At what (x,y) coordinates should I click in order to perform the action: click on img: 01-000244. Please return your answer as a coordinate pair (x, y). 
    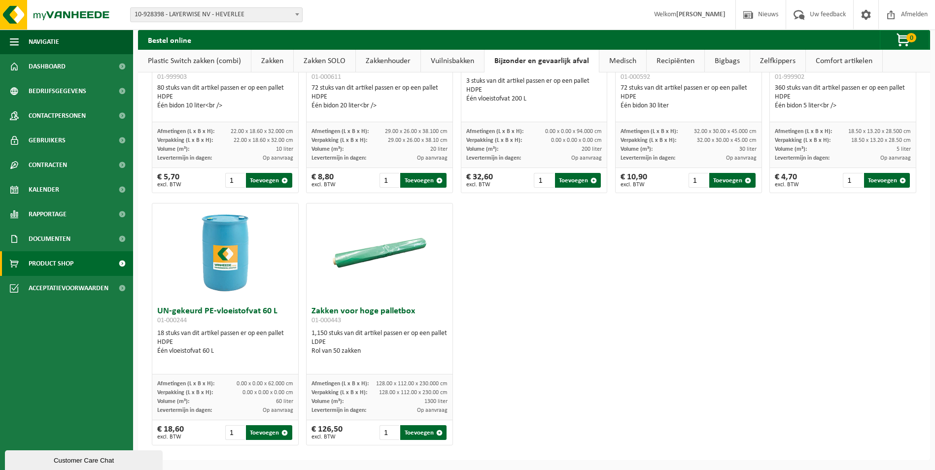
    Looking at the image, I should click on (225, 253).